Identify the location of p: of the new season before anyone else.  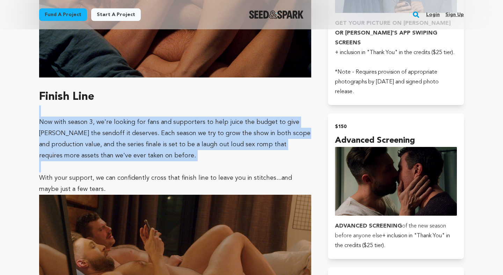
(395, 236).